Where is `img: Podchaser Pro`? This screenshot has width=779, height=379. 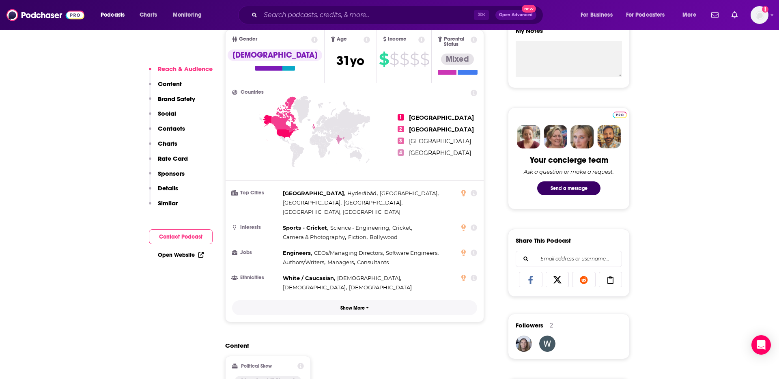
img: Podchaser Pro is located at coordinates (619, 115).